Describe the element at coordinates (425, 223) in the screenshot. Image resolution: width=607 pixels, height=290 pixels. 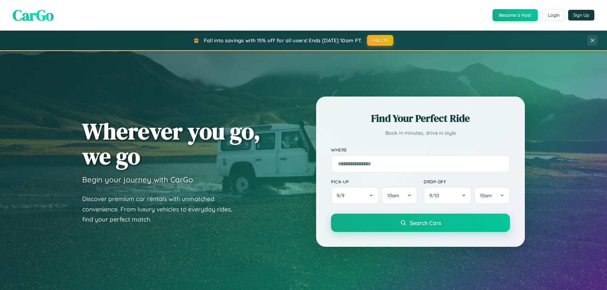
I see `span: Search Cars` at that location.